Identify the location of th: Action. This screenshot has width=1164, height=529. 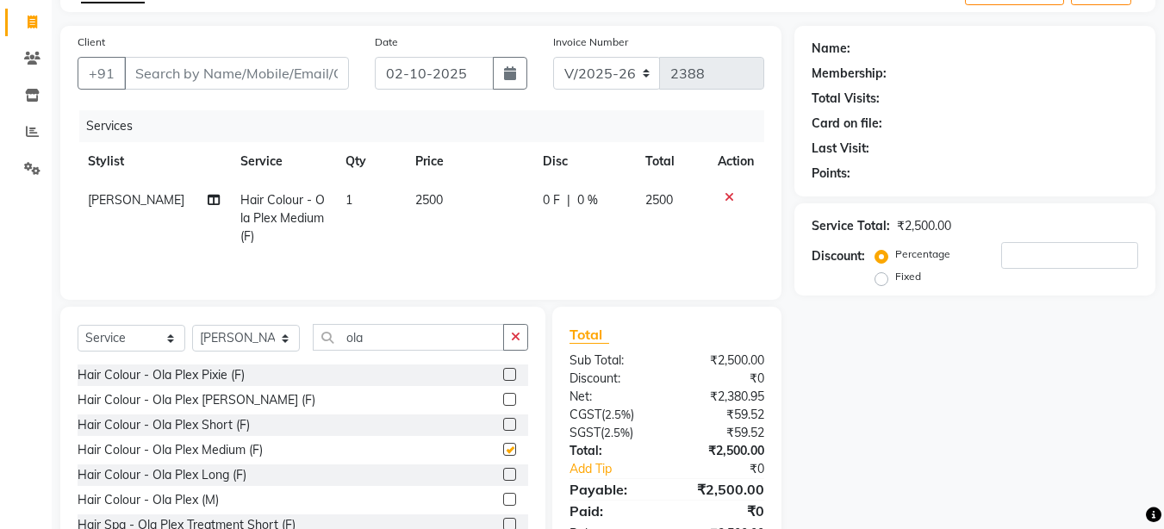
(736, 161).